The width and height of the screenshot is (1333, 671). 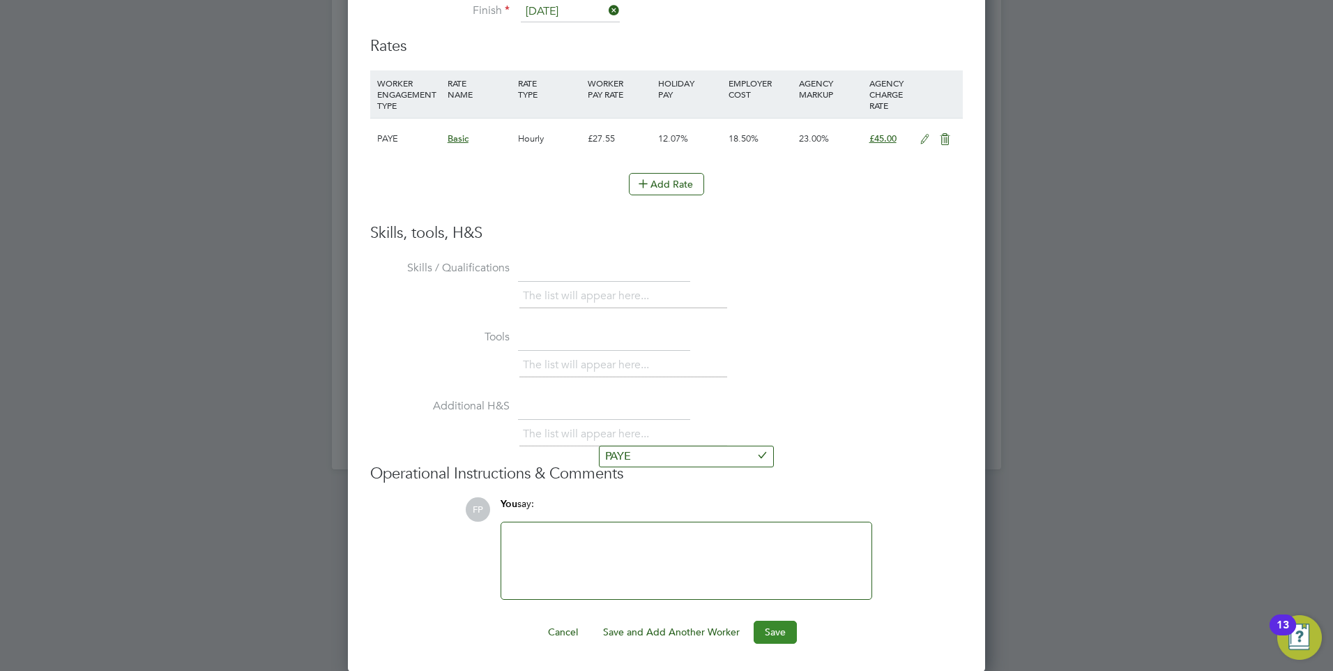 I want to click on button: Open Resource Center, 13 new notifications, so click(x=1299, y=637).